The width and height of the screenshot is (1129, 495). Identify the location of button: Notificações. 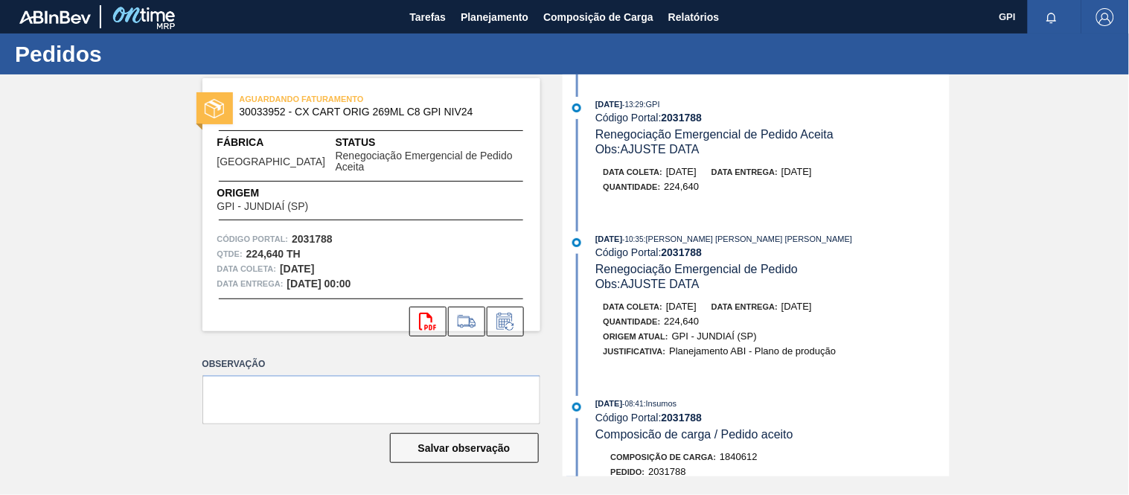
(1052, 17).